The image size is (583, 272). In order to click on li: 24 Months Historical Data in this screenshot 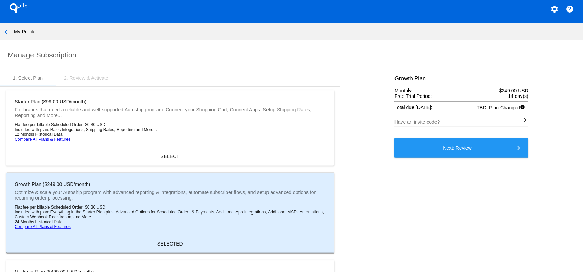, I will do `click(170, 222)`.